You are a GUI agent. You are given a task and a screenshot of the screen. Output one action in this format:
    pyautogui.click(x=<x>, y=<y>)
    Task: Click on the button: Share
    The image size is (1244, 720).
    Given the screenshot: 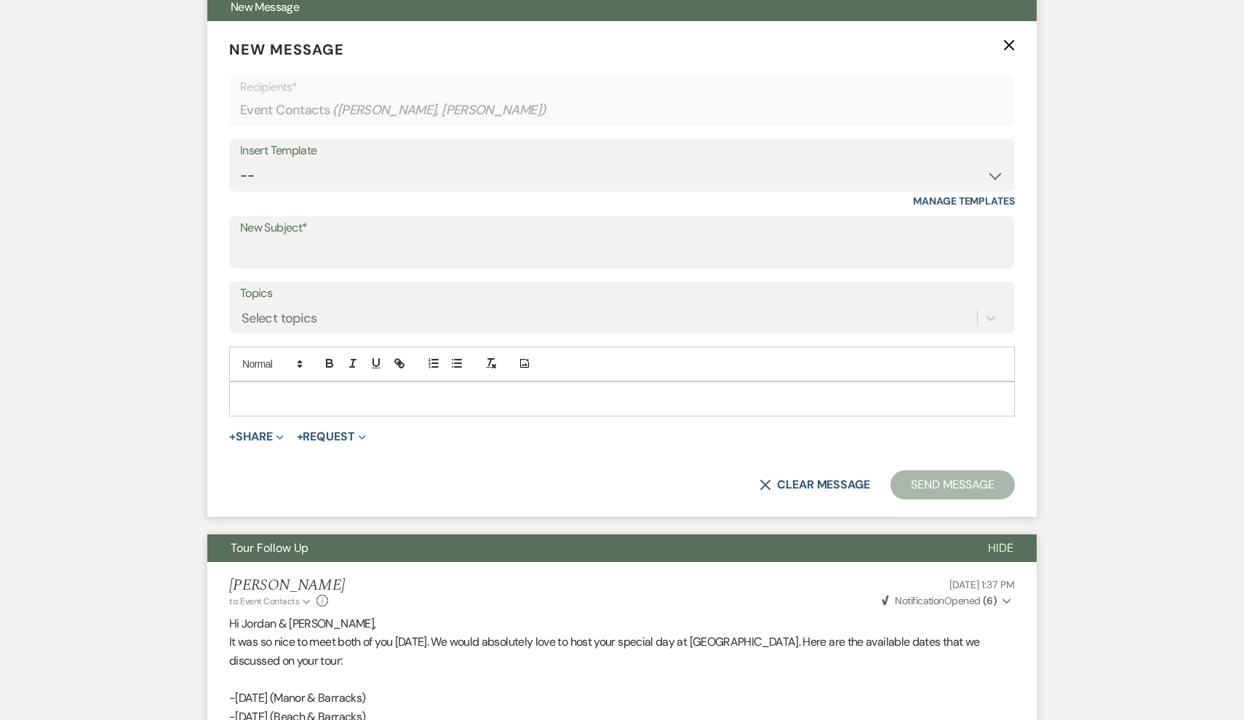 What is the action you would take?
    pyautogui.click(x=256, y=437)
    